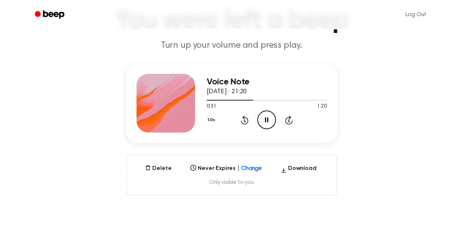  I want to click on span: 0:31, so click(212, 106).